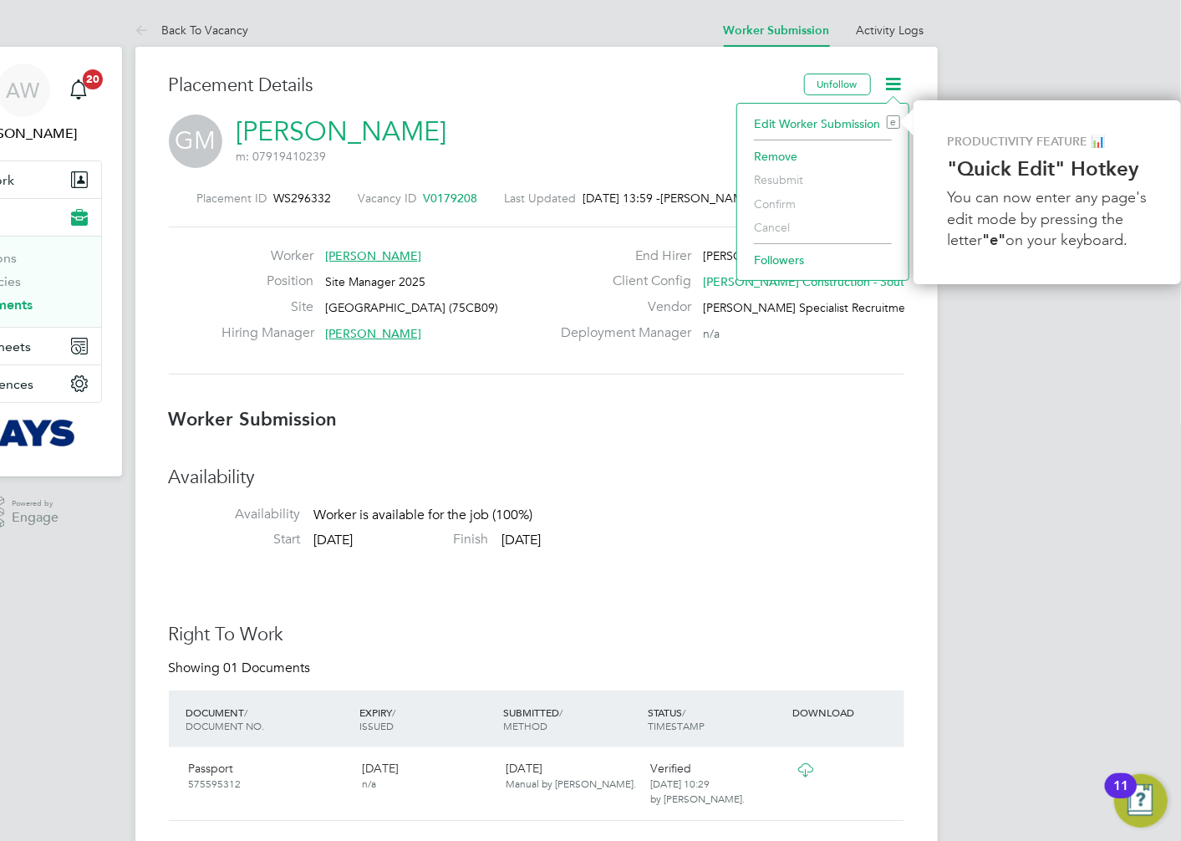 This screenshot has width=1181, height=841. I want to click on span: METHOD, so click(526, 725).